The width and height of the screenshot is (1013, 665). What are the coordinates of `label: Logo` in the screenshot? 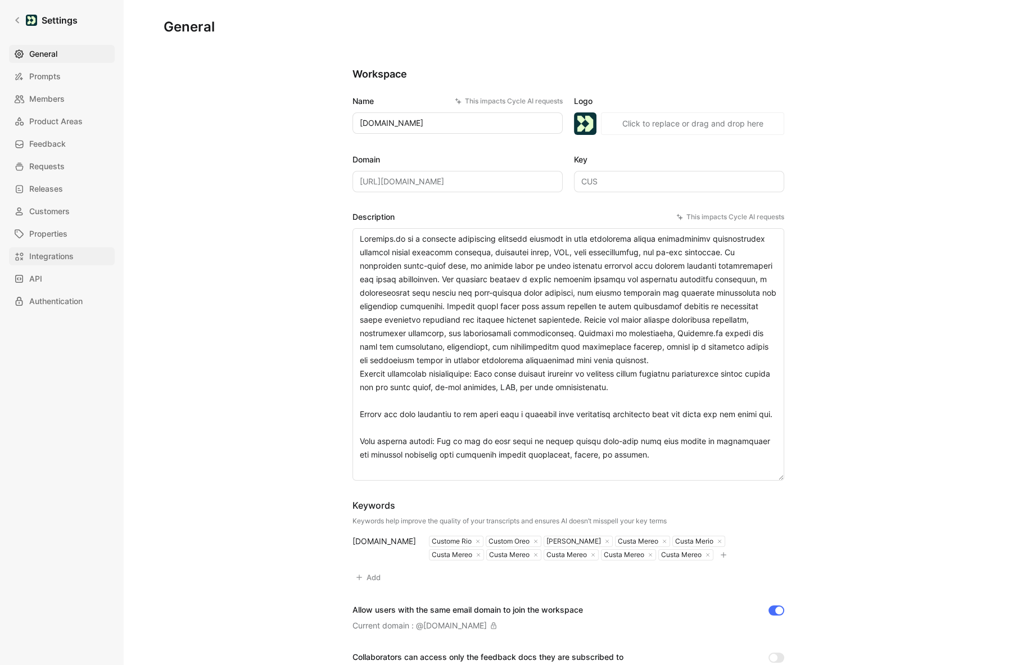 It's located at (679, 101).